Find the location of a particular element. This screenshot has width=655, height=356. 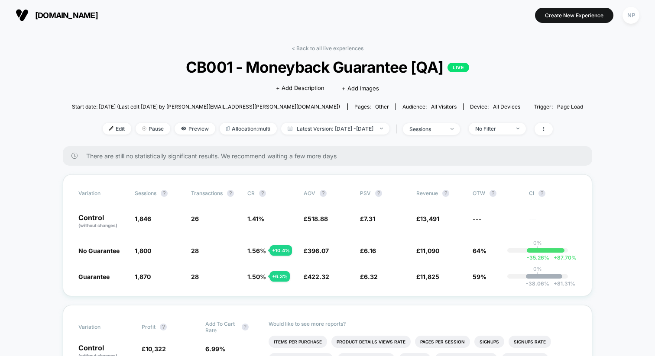

img: edit is located at coordinates (111, 129).